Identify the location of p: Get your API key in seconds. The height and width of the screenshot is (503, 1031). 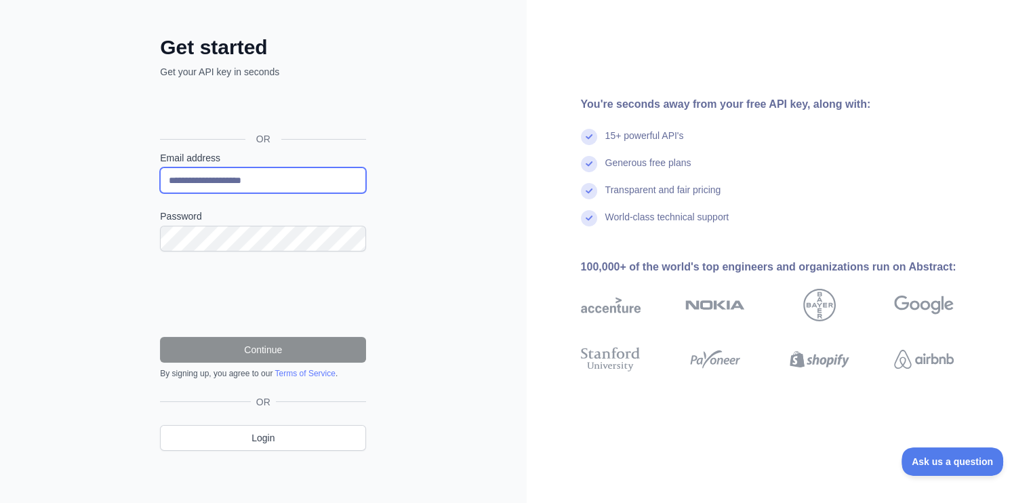
(263, 72).